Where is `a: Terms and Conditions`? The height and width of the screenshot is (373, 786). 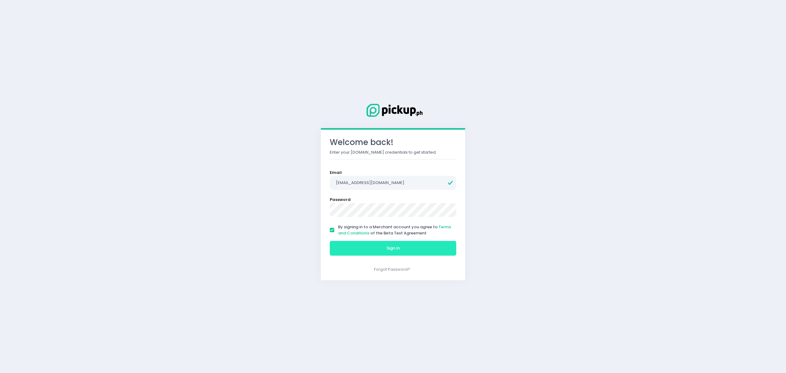
a: Terms and Conditions is located at coordinates (395, 230).